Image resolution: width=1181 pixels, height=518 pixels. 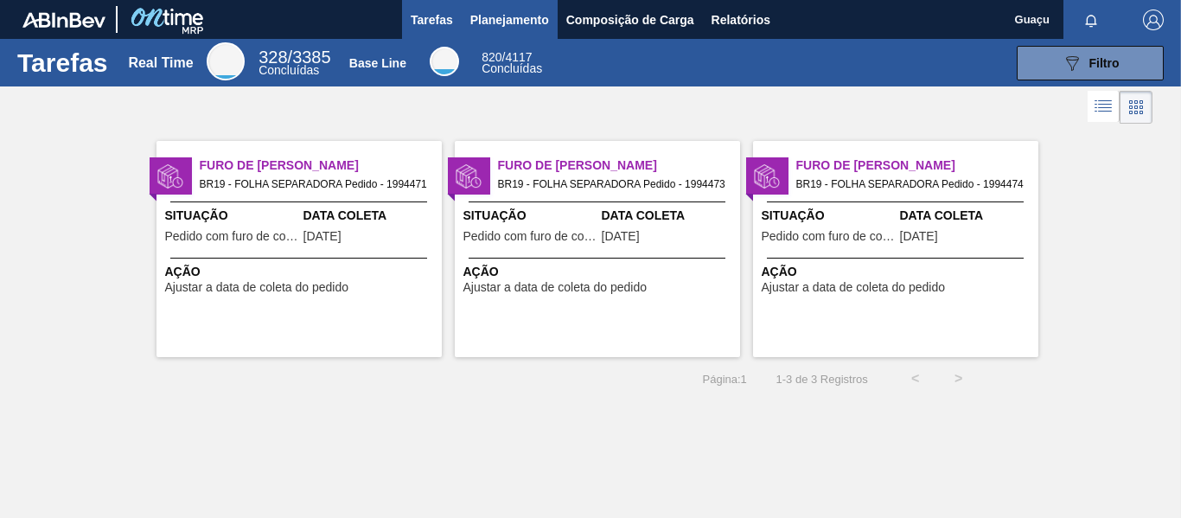 What do you see at coordinates (1090, 63) in the screenshot?
I see `button: Filtro` at bounding box center [1090, 63].